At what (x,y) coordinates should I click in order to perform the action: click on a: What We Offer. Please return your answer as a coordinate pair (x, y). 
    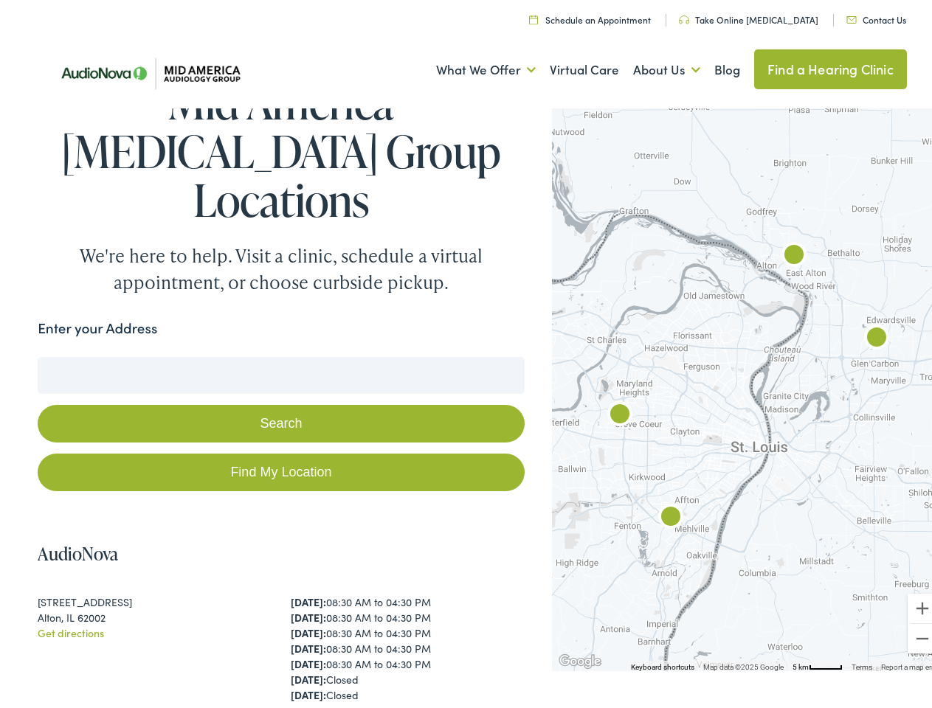
    Looking at the image, I should click on (485, 66).